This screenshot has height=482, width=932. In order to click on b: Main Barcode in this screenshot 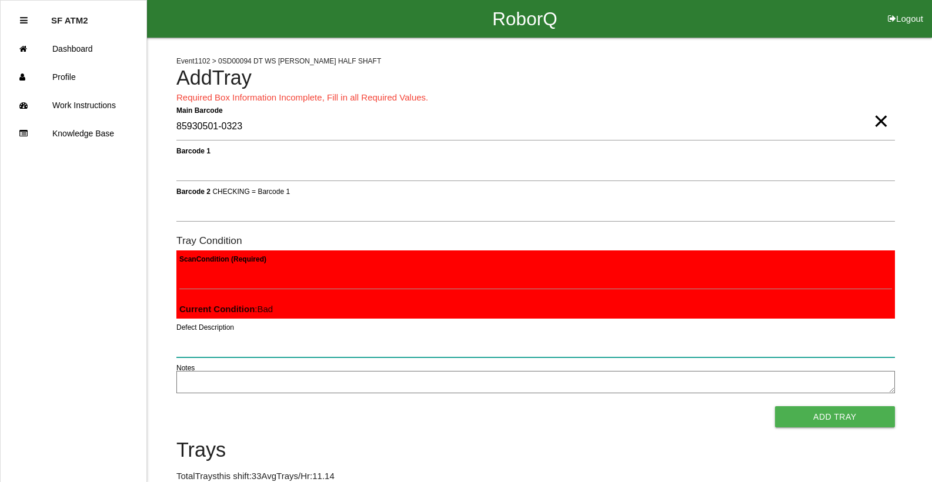, I will do `click(199, 110)`.